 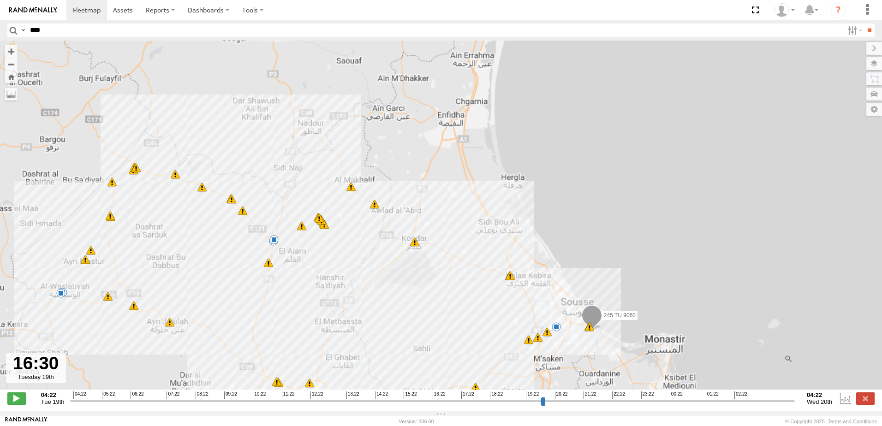 I want to click on span: 04:22, so click(x=80, y=395).